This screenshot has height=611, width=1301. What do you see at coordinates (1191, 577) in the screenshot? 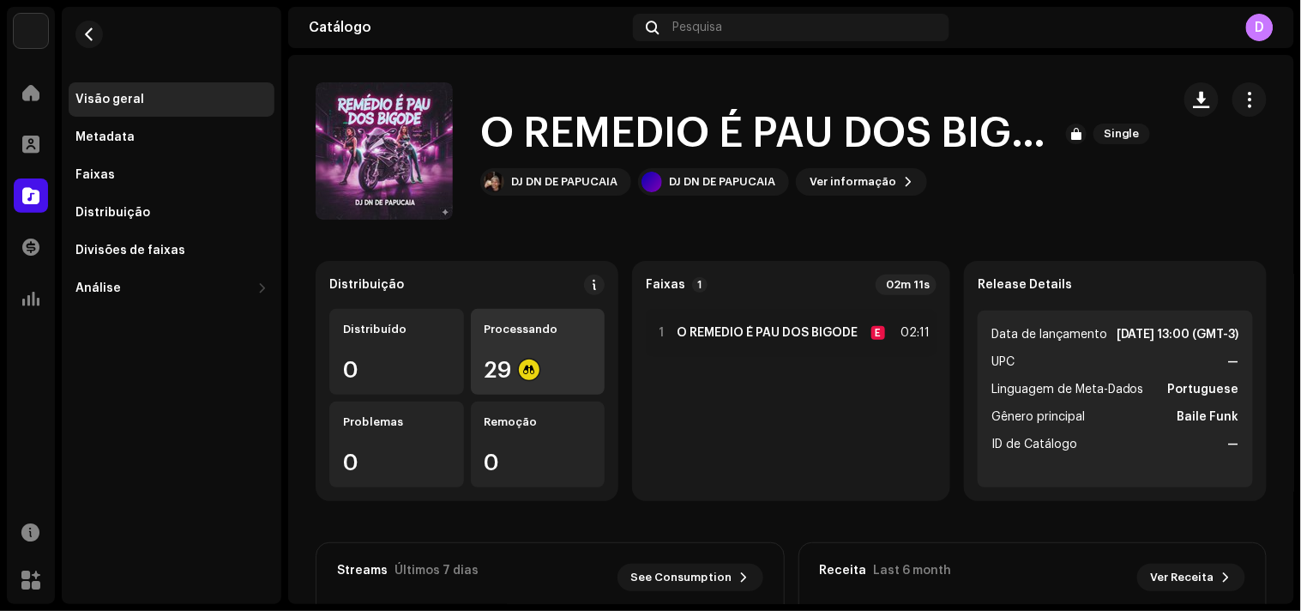
I see `button: Ver Receita` at bounding box center [1191, 577].